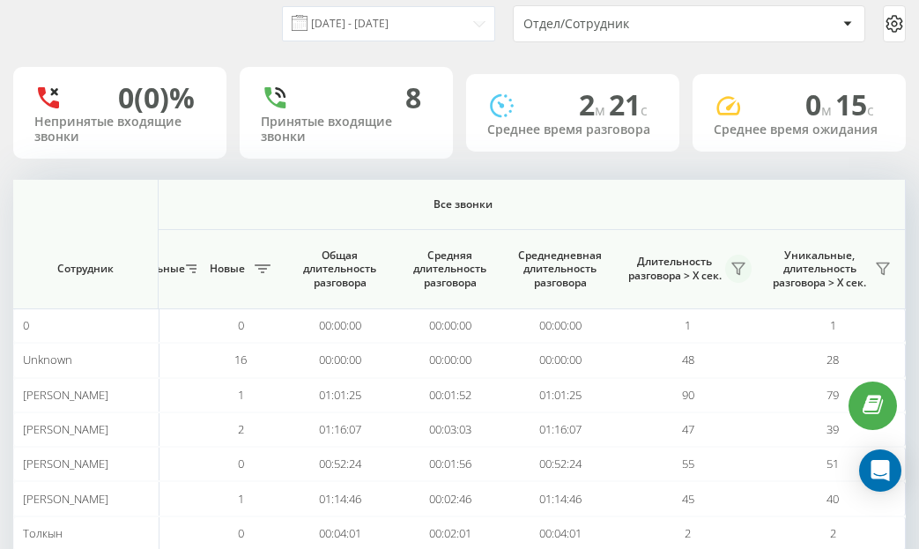 The height and width of the screenshot is (549, 919). I want to click on span: 15, so click(855, 104).